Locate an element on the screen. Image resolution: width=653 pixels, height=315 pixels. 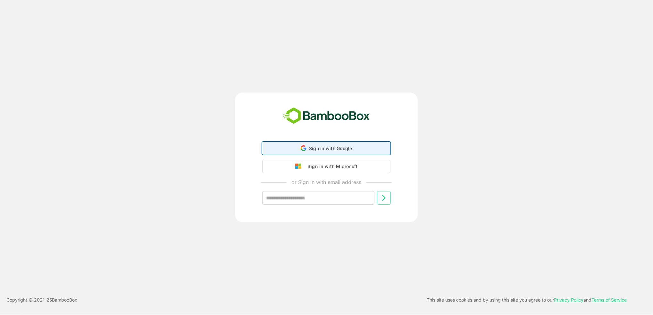
p: Copyright © 2021- 25 BambooBox is located at coordinates (42, 300).